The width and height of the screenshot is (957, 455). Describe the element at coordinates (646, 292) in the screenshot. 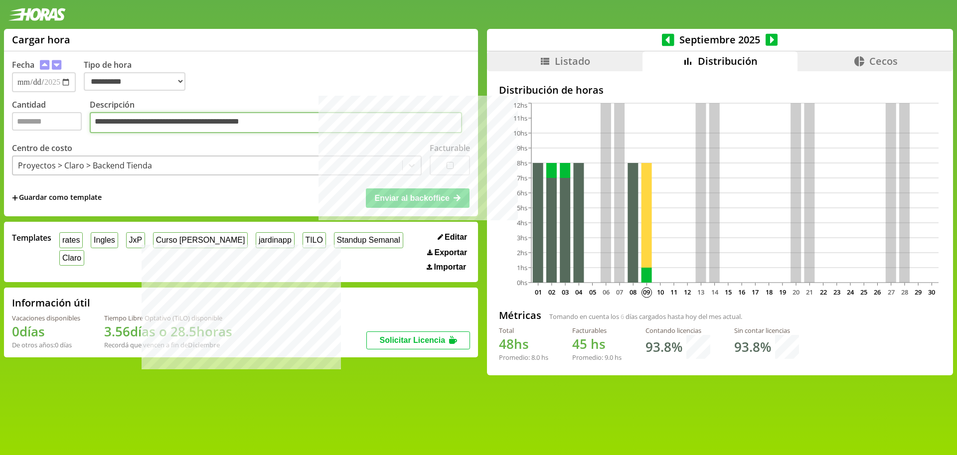

I see `text: 09` at that location.